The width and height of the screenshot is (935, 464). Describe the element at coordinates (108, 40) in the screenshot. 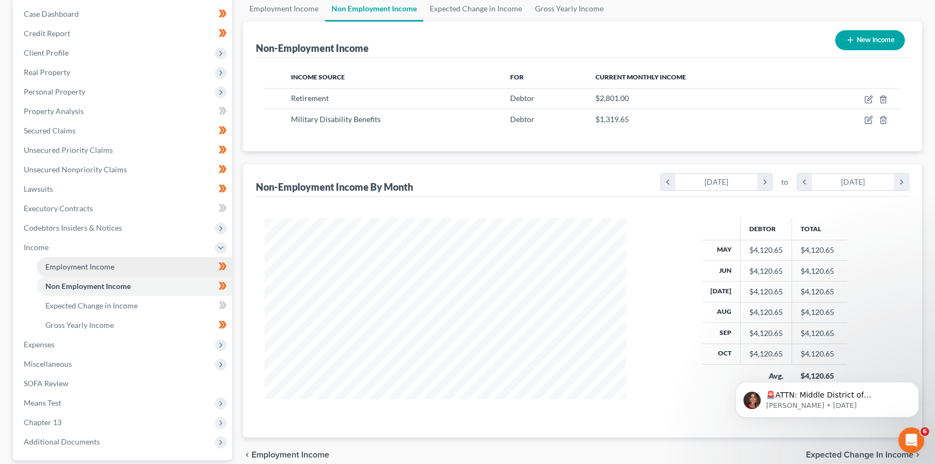

I see `div: message notification from Katie, 5d ago. 🚨ATTN: Middle District of Florida The court has added a ...` at that location.